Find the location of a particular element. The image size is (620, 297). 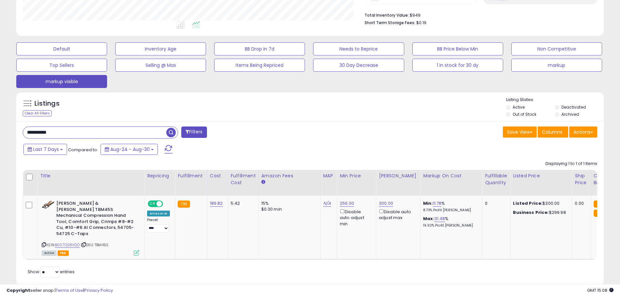

div: seller snap | | is located at coordinates (60, 290).